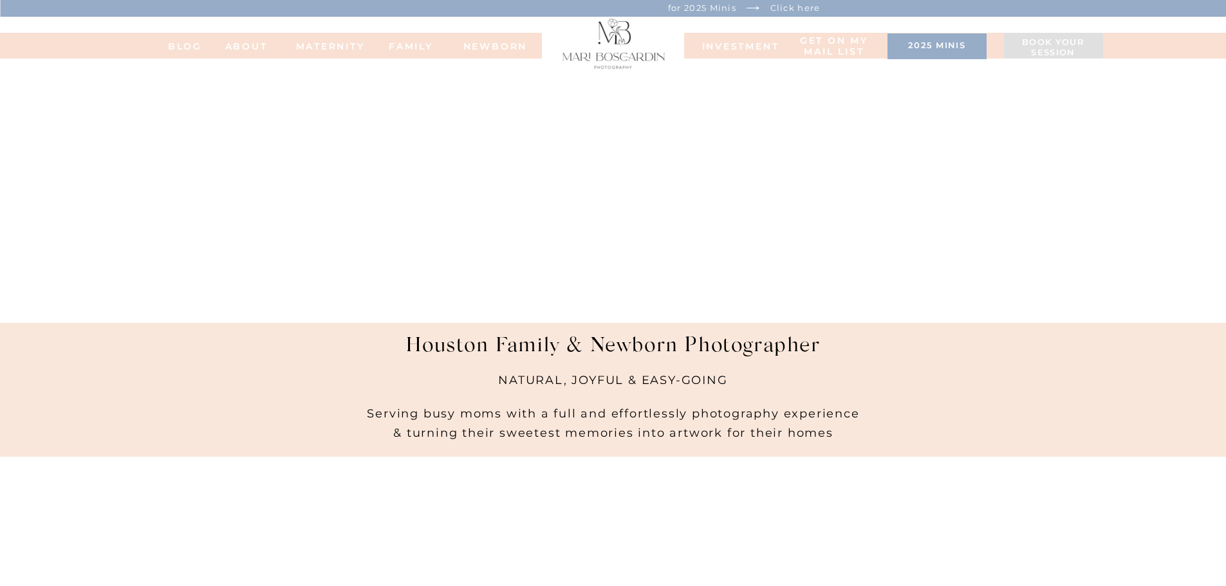  Describe the element at coordinates (411, 46) in the screenshot. I see `a: FAMILy` at that location.